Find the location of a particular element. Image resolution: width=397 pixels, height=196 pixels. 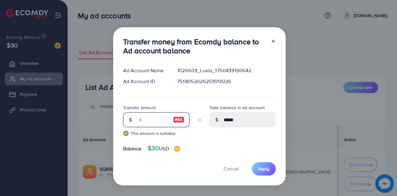

span: Cancel is located at coordinates (231, 169).